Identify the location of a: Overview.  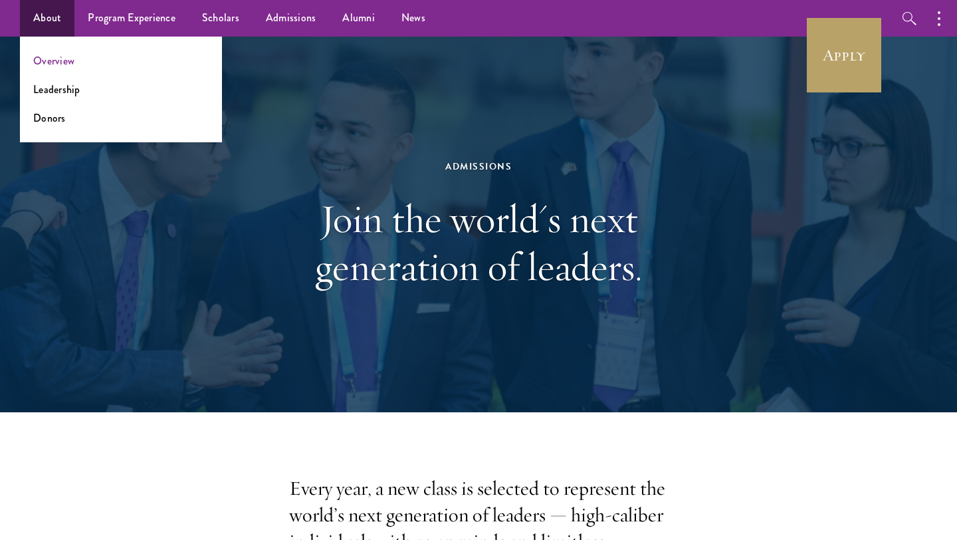
(54, 60).